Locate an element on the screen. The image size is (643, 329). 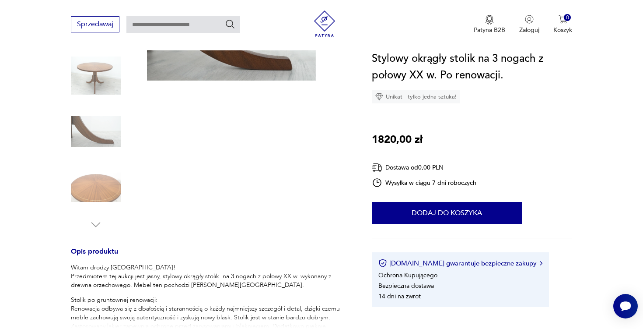
img: Ikona strzałki w prawo is located at coordinates (541, 263).